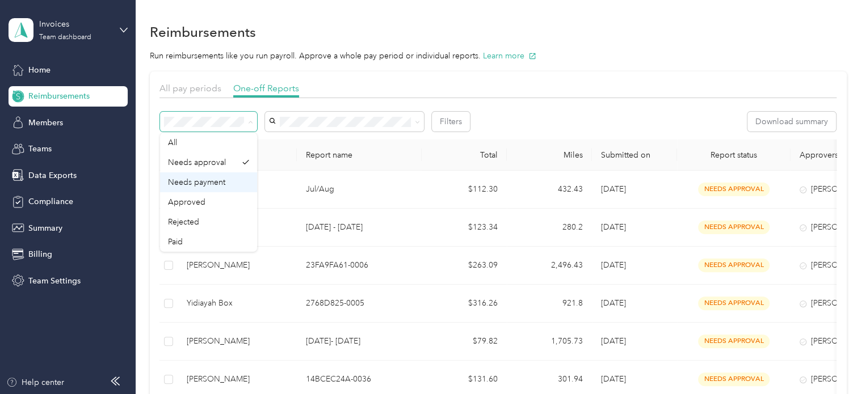  Describe the element at coordinates (359, 266) in the screenshot. I see `p: 23FA9FA61-0006` at that location.